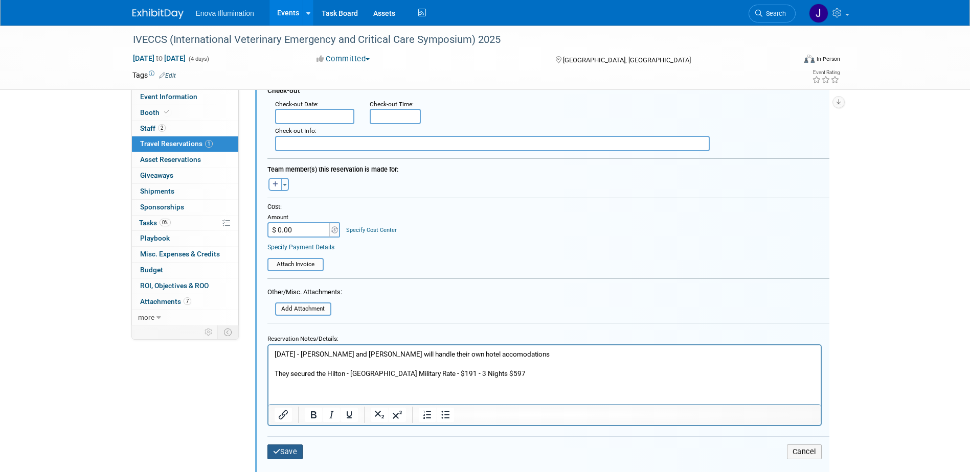  I want to click on span: Shipments, so click(157, 191).